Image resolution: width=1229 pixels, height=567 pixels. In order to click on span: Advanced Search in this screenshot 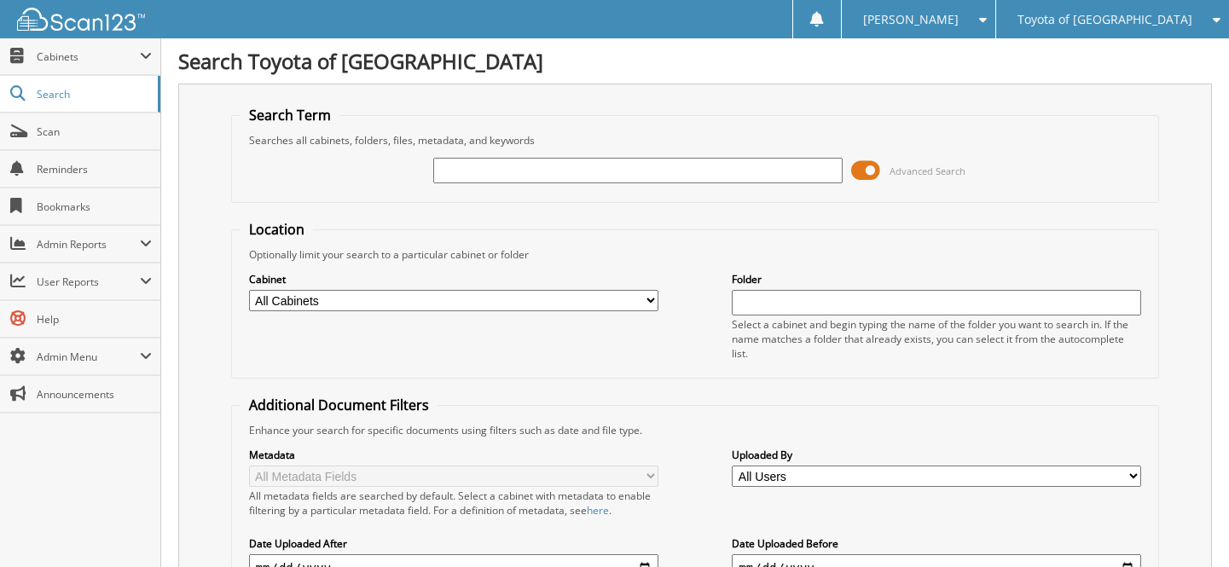, I will do `click(927, 171)`.